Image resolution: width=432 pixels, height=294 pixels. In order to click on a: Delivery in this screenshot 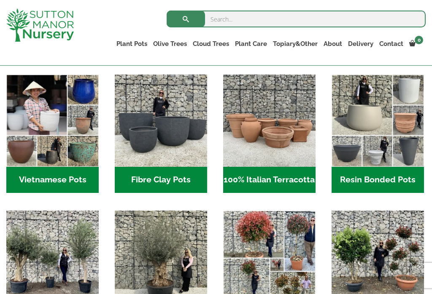, I will do `click(361, 44)`.